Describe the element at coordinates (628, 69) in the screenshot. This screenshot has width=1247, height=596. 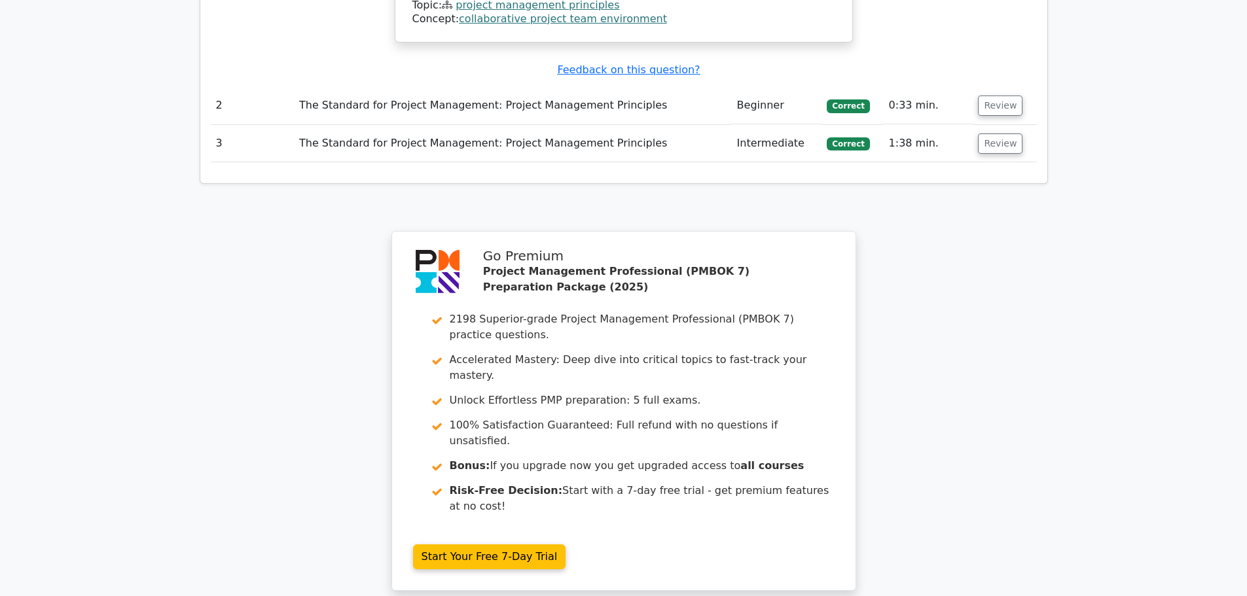
I see `a: Feedback on this question?` at that location.